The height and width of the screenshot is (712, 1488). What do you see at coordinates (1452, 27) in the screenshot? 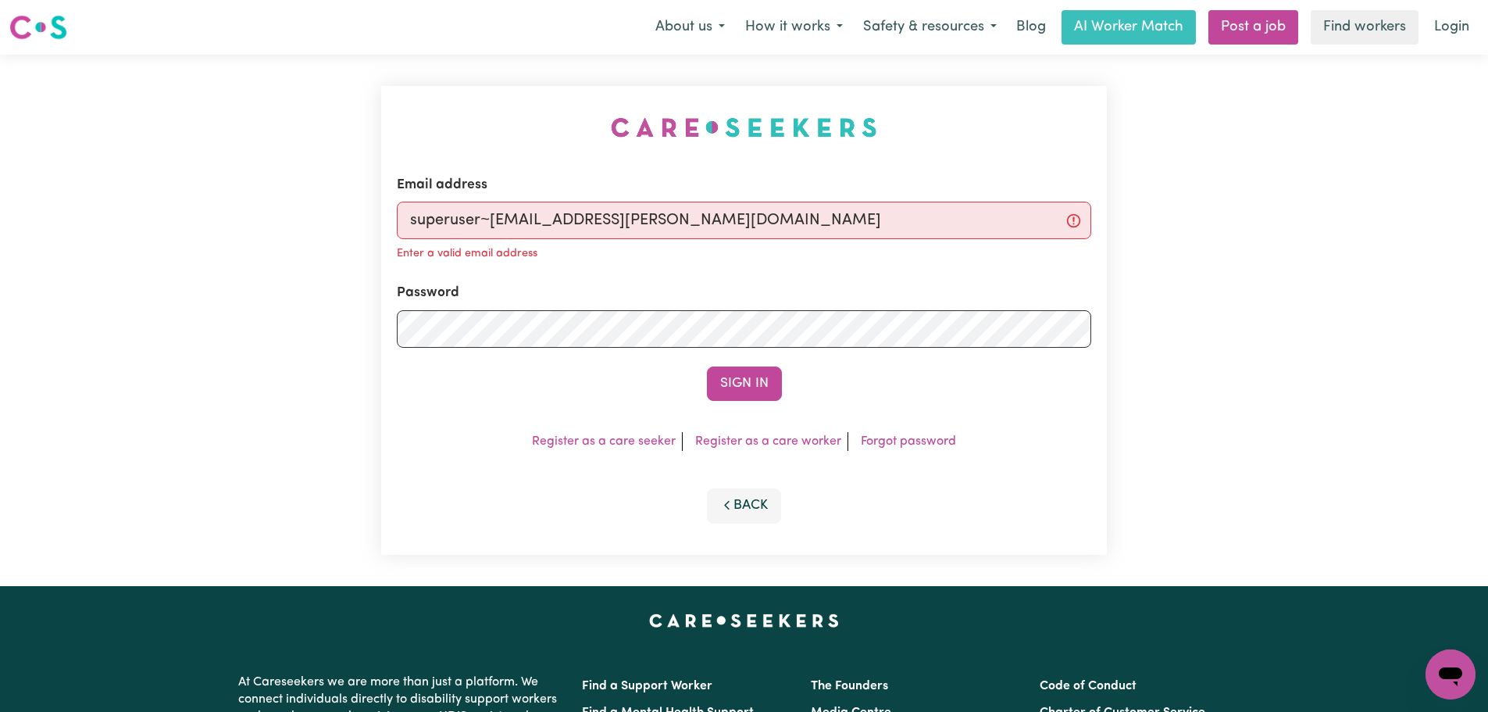
I see `a: Login` at bounding box center [1452, 27].